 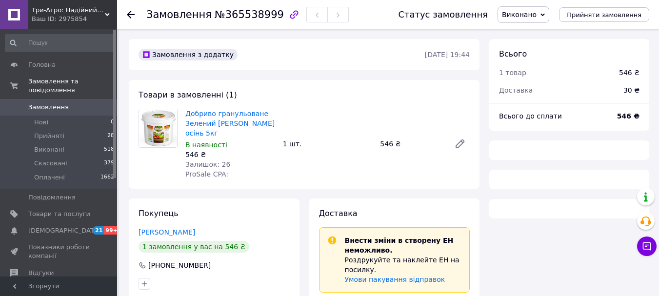 What do you see at coordinates (74, 19) in the screenshot?
I see `div: Ваш ID: 2975854` at bounding box center [74, 19].